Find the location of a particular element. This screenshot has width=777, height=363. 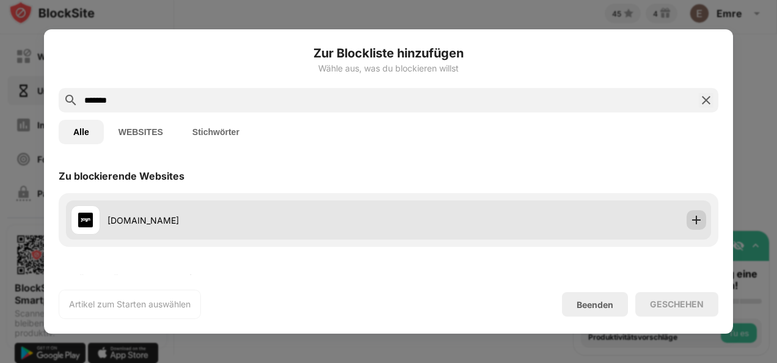

img: favicons is located at coordinates (86, 220).